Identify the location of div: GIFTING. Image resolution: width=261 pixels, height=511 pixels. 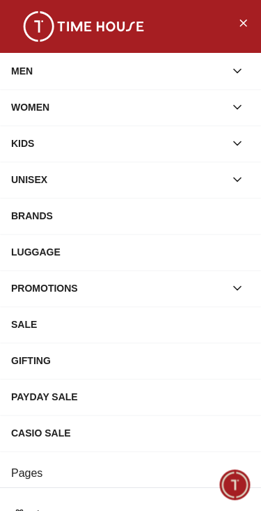
(130, 361).